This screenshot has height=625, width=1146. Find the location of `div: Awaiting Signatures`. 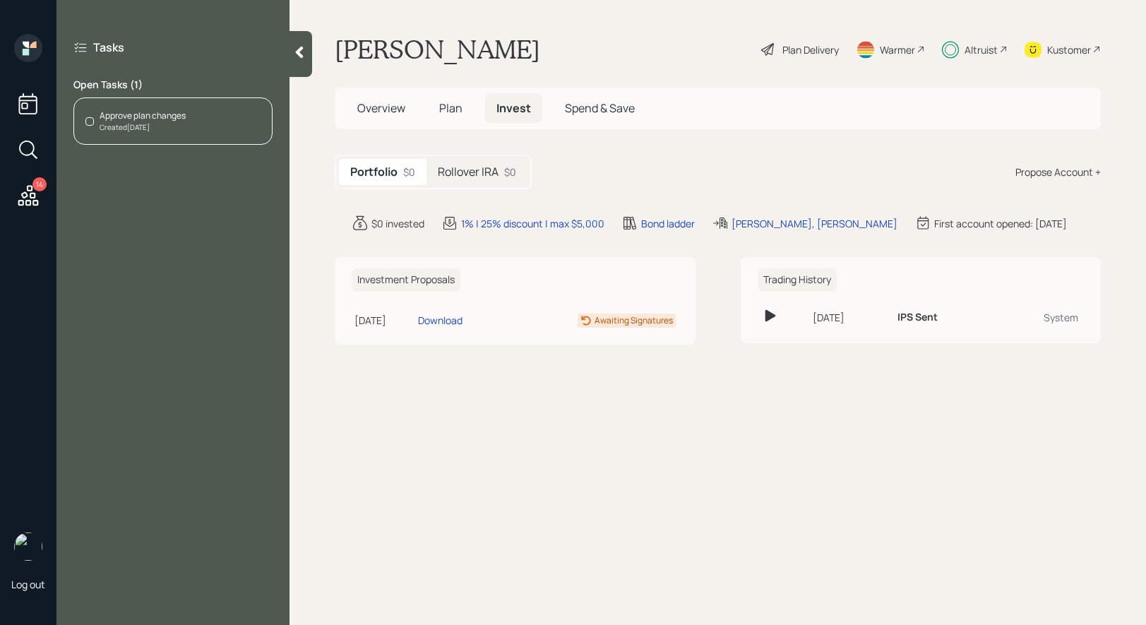

div: Awaiting Signatures is located at coordinates (633, 320).